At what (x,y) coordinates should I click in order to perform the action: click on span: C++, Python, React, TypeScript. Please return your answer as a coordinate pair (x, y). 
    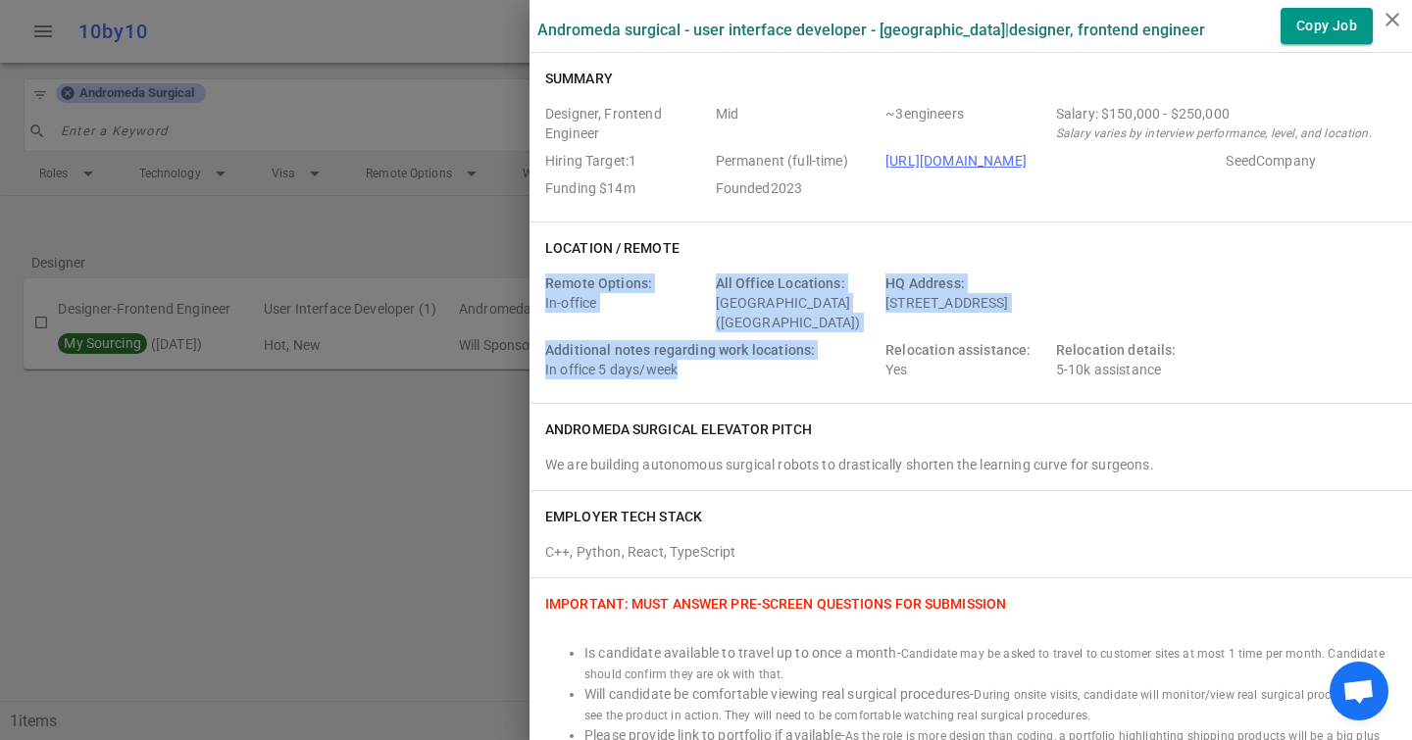
    Looking at the image, I should click on (640, 552).